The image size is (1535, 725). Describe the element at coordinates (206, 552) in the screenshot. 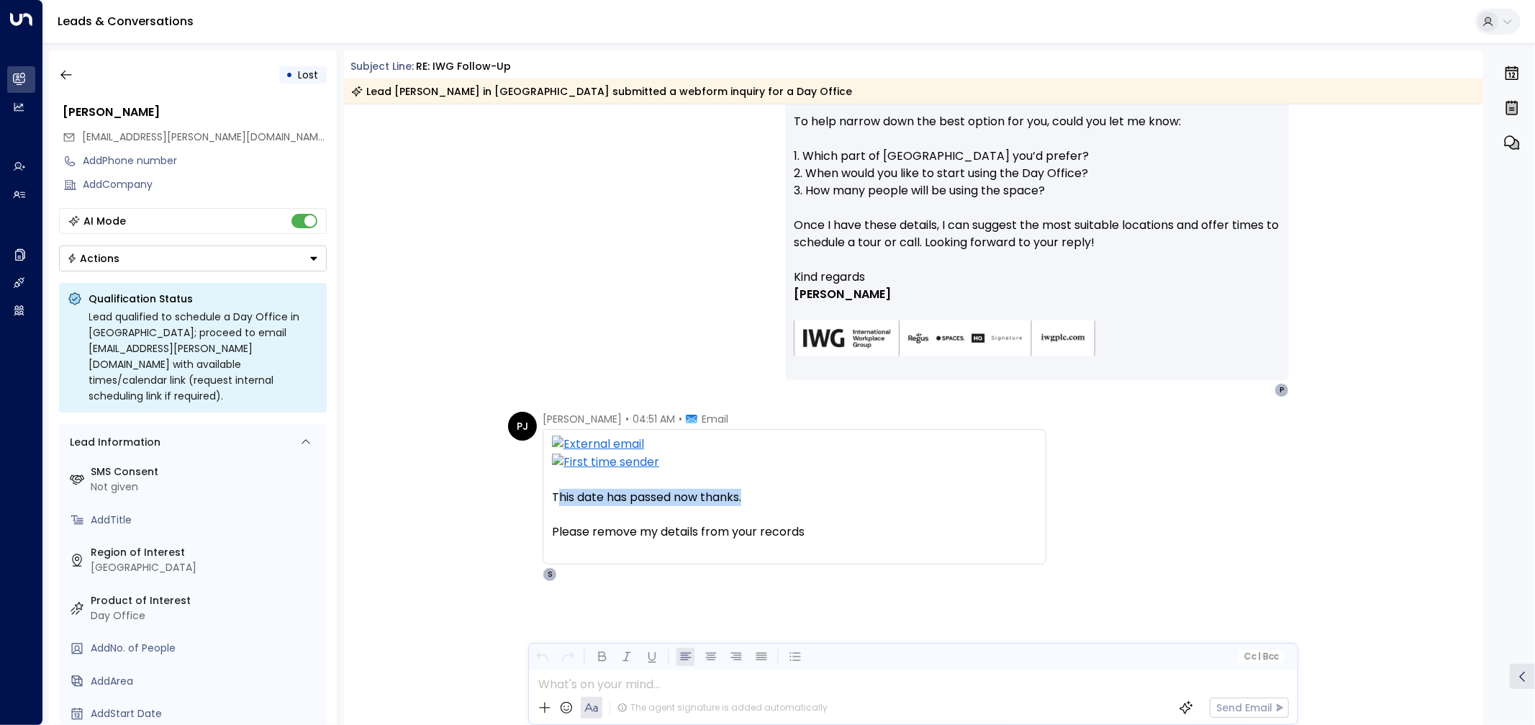

I see `label: Region of Interest` at that location.